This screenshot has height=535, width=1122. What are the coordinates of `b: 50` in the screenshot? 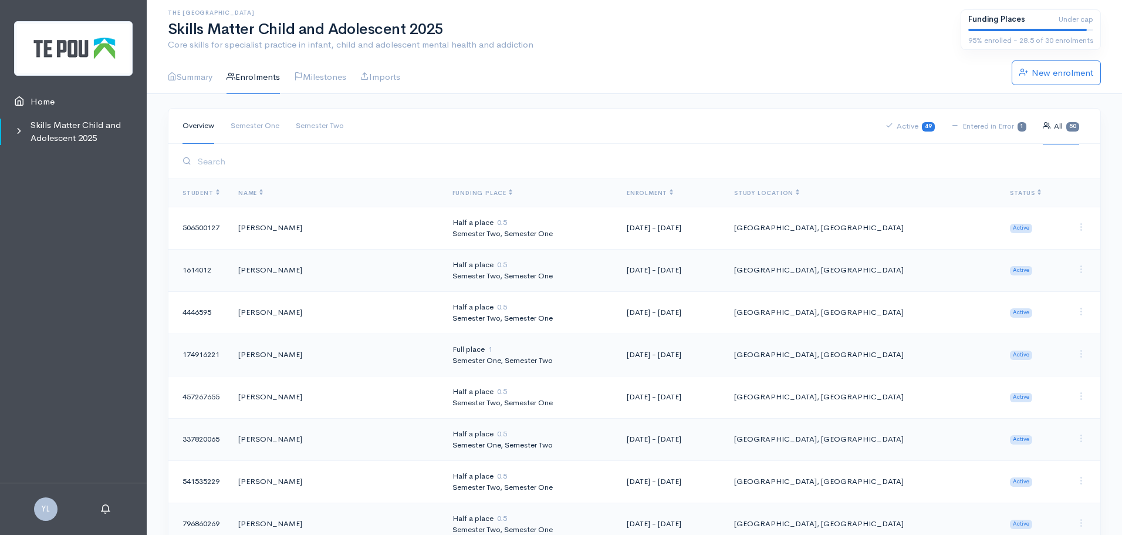 It's located at (1073, 126).